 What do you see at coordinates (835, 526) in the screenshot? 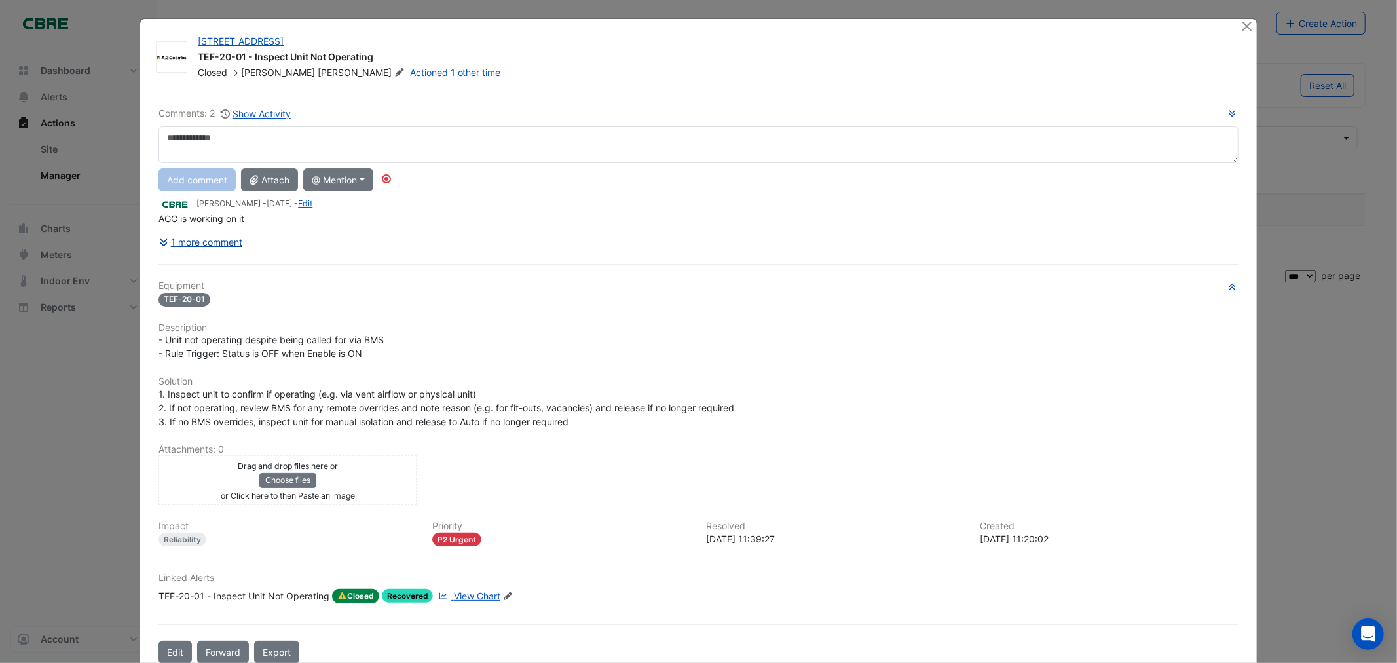
I see `h6: Resolved` at bounding box center [835, 526].